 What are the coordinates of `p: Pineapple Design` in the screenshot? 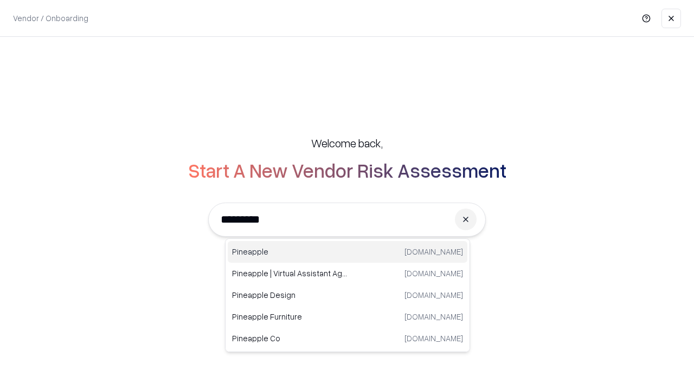 It's located at (289, 295).